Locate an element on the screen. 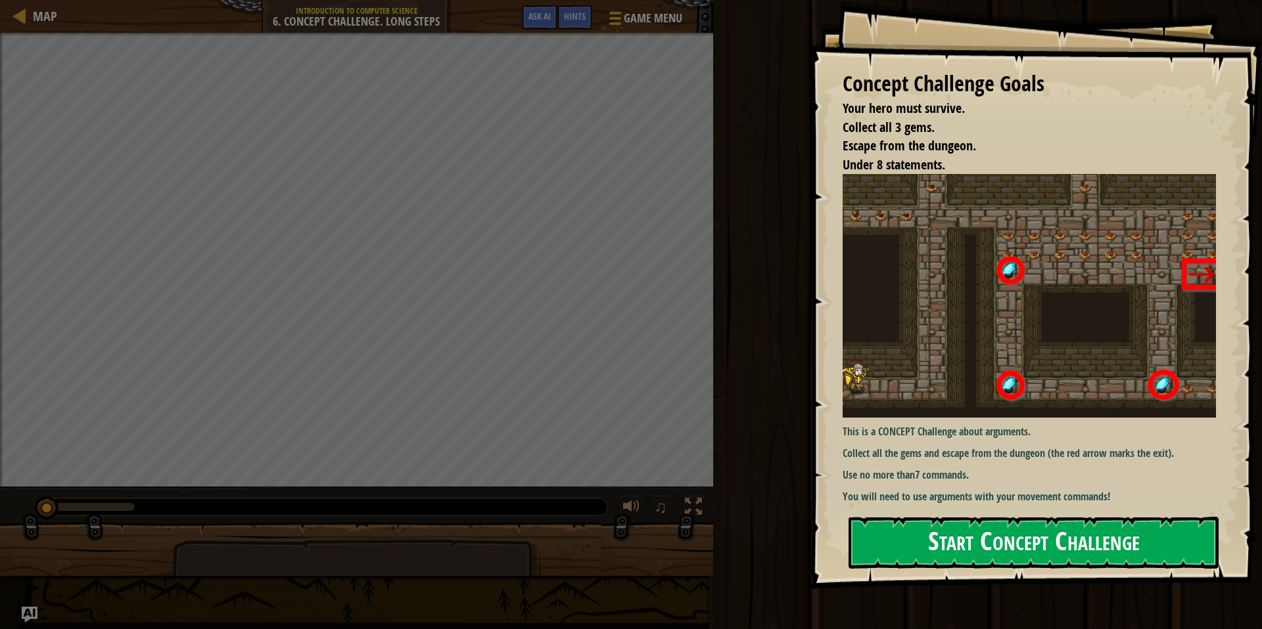 The image size is (1262, 629). button: Game Menu is located at coordinates (644, 20).